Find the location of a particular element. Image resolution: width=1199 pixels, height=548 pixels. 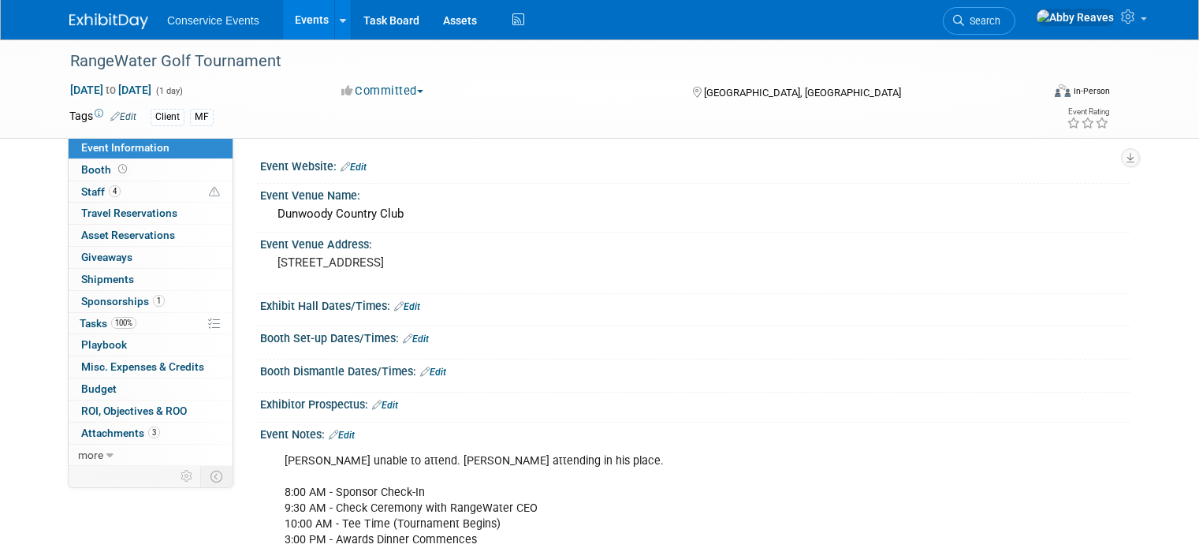

img: Abby Reaves is located at coordinates (1075, 17).